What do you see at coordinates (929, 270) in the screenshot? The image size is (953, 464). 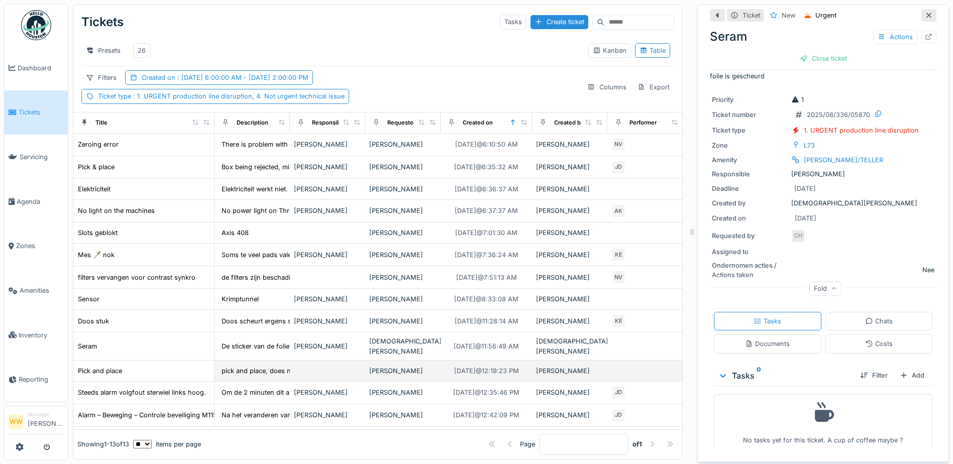 I see `div: Nee` at bounding box center [929, 270].